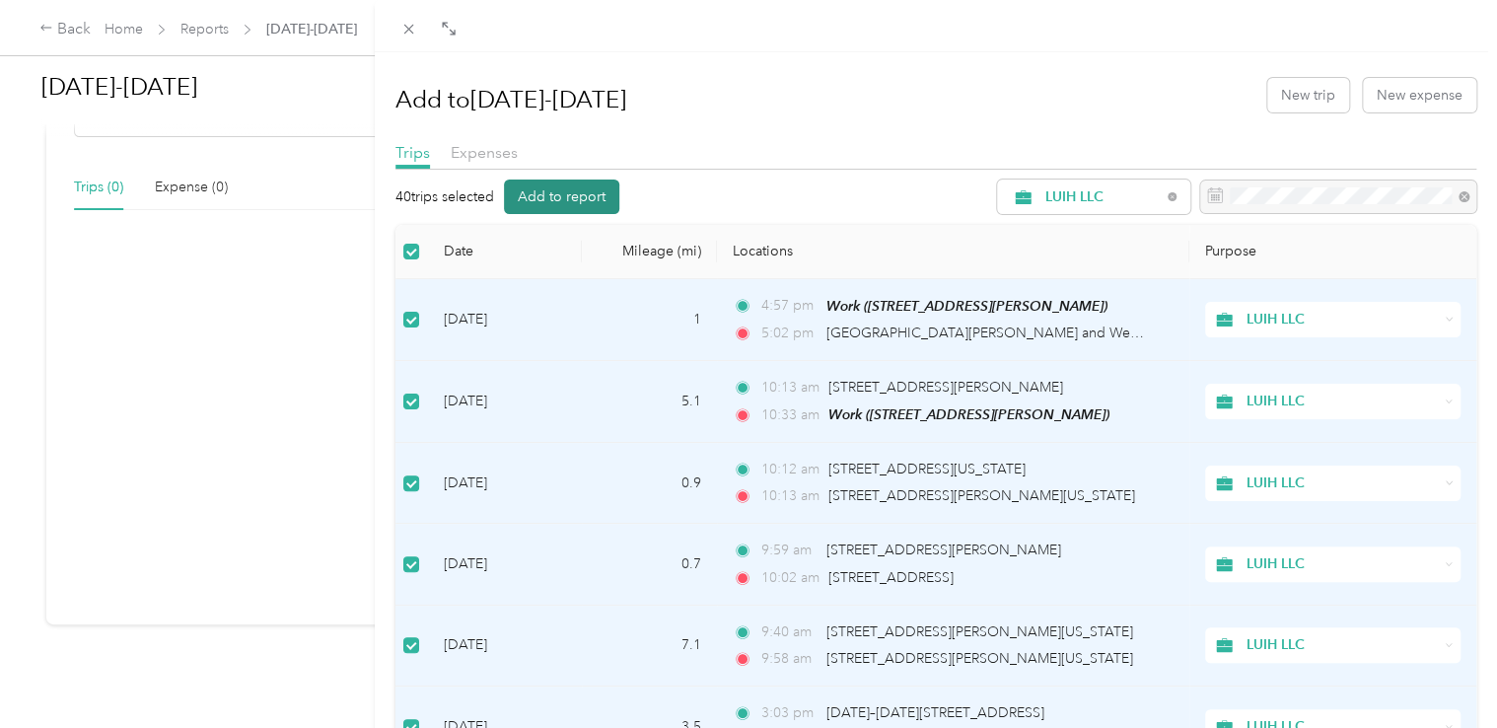  What do you see at coordinates (649, 483) in the screenshot?
I see `td: 0.9` at bounding box center [649, 483].